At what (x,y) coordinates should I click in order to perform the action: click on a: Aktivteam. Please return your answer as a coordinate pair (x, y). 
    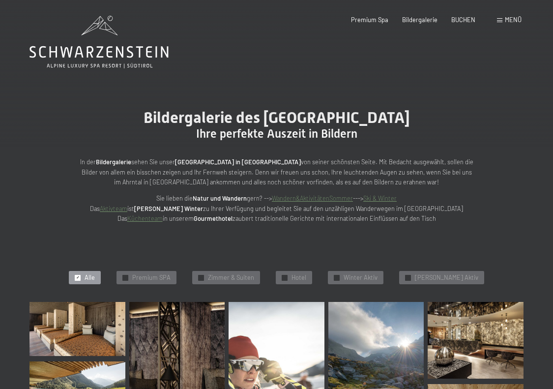
    Looking at the image, I should click on (114, 208).